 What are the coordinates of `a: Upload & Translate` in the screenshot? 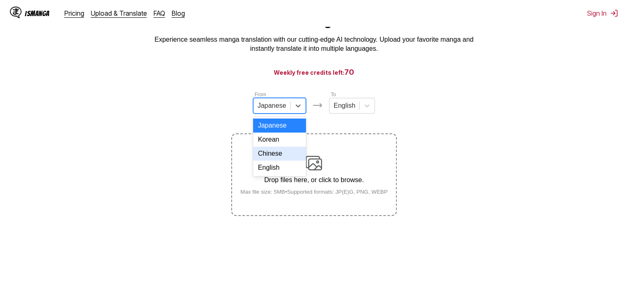 It's located at (119, 13).